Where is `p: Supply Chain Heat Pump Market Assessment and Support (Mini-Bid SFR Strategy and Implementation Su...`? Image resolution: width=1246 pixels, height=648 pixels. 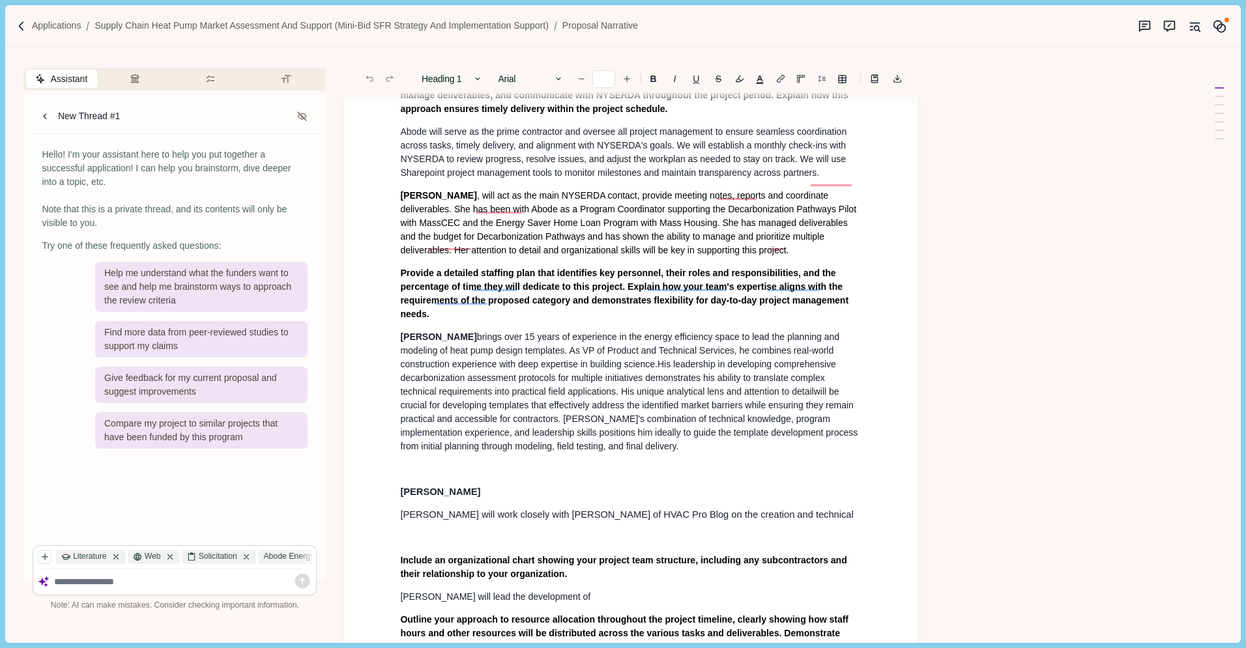 p: Supply Chain Heat Pump Market Assessment and Support (Mini-Bid SFR Strategy and Implementation Su... is located at coordinates (321, 25).